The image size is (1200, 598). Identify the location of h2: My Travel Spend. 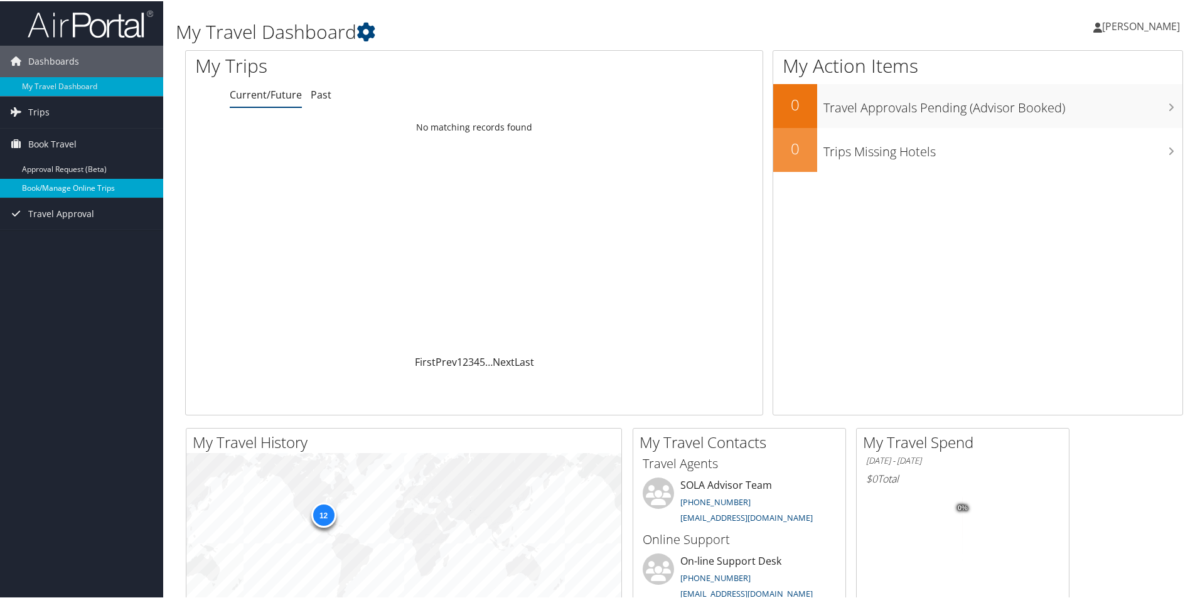
(966, 441).